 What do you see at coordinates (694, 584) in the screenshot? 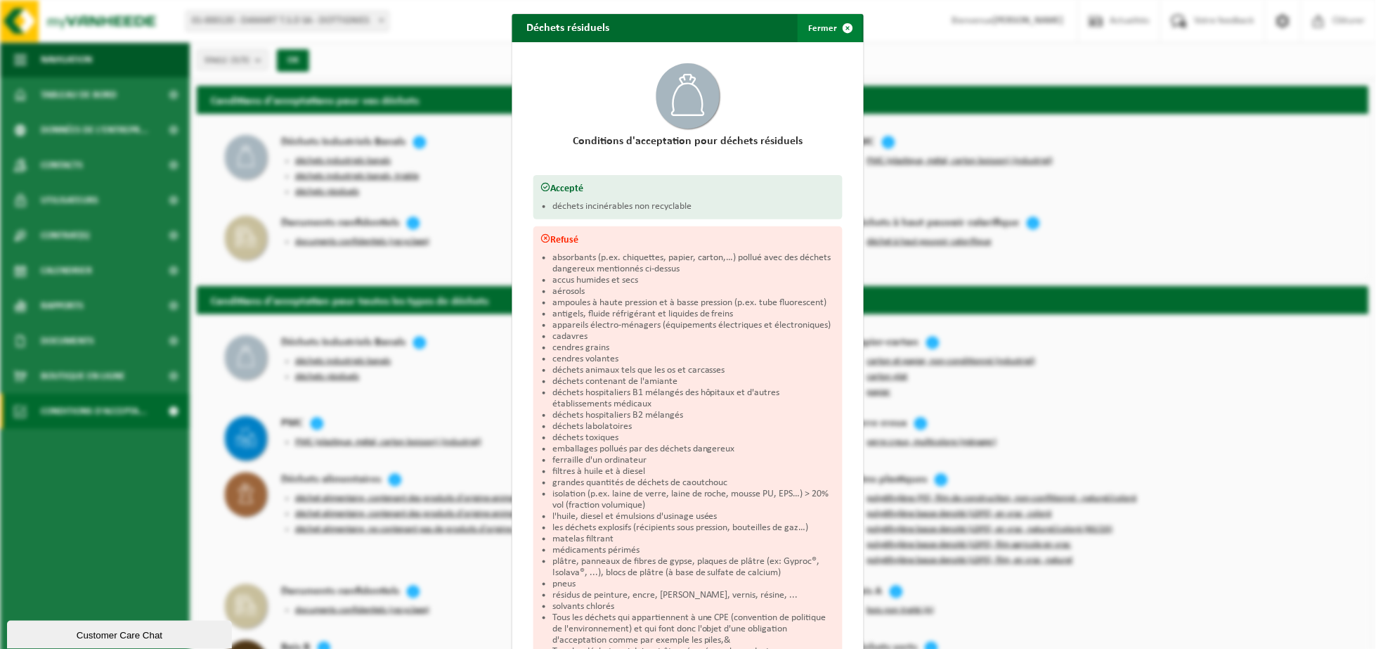
I see `li: pneus` at bounding box center [694, 584].